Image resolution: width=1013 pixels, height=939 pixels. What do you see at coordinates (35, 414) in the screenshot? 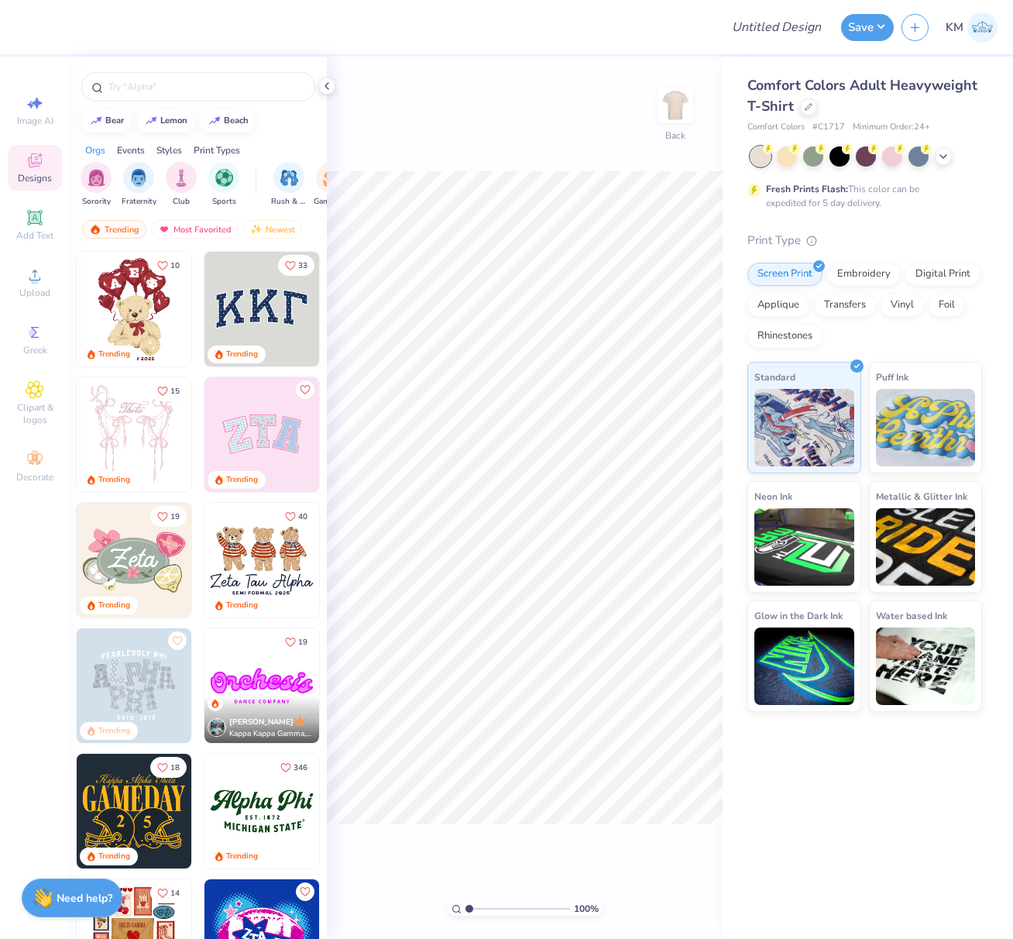
I see `span: Clipart & logos` at bounding box center [35, 414].